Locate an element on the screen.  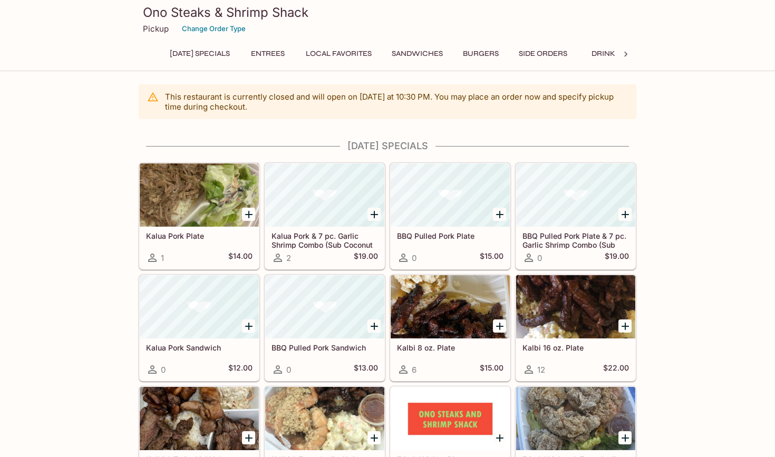
button: Burgers is located at coordinates (481, 54).